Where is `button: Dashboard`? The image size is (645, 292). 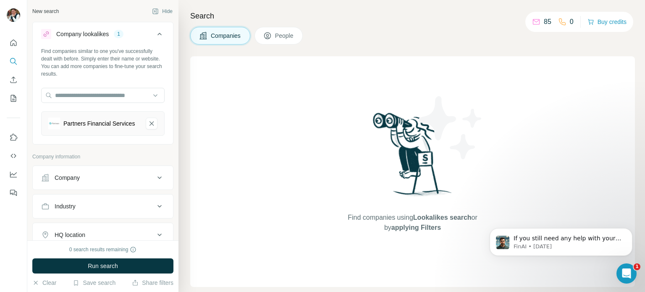 button: Dashboard is located at coordinates (13, 174).